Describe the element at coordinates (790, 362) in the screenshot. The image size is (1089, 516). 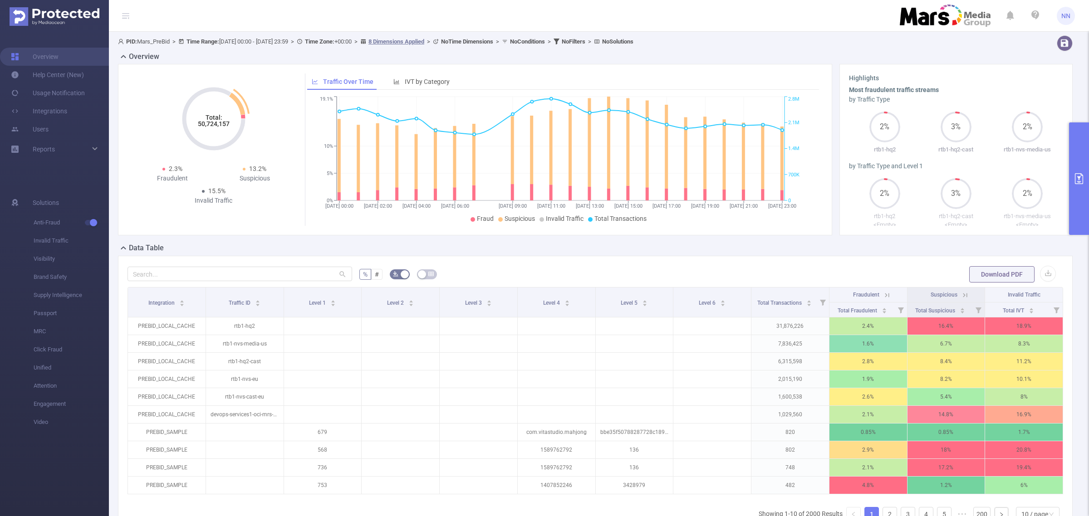
I see `p: 6,315,598` at that location.